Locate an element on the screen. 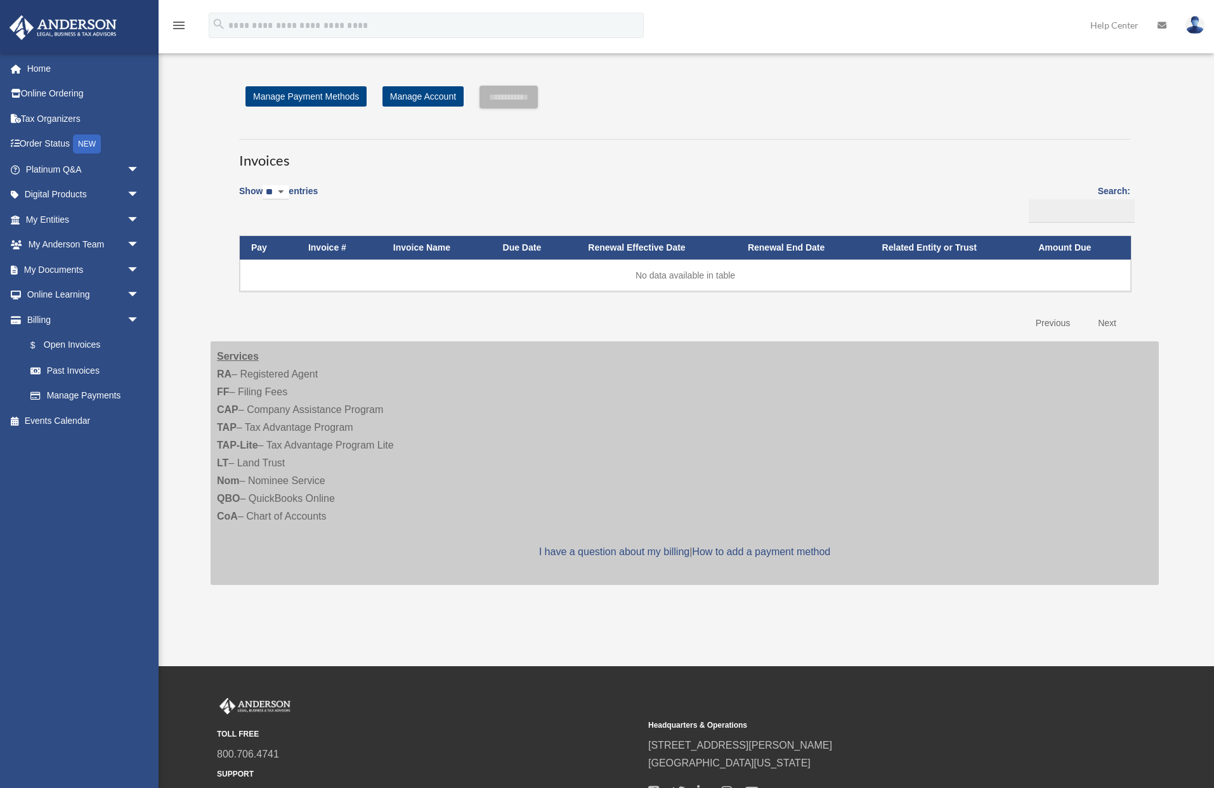 This screenshot has width=1214, height=788. td: No data available in table is located at coordinates (685, 275).